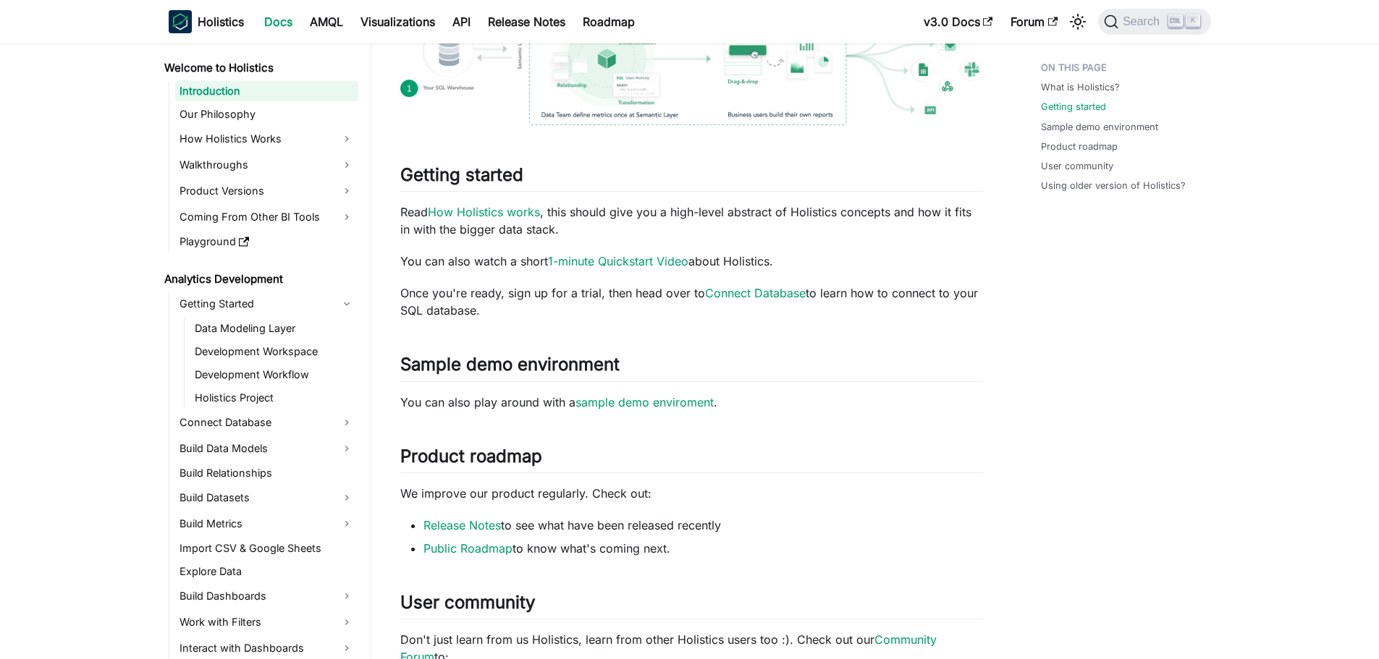  Describe the element at coordinates (266, 114) in the screenshot. I see `a: Our Philosophy` at that location.